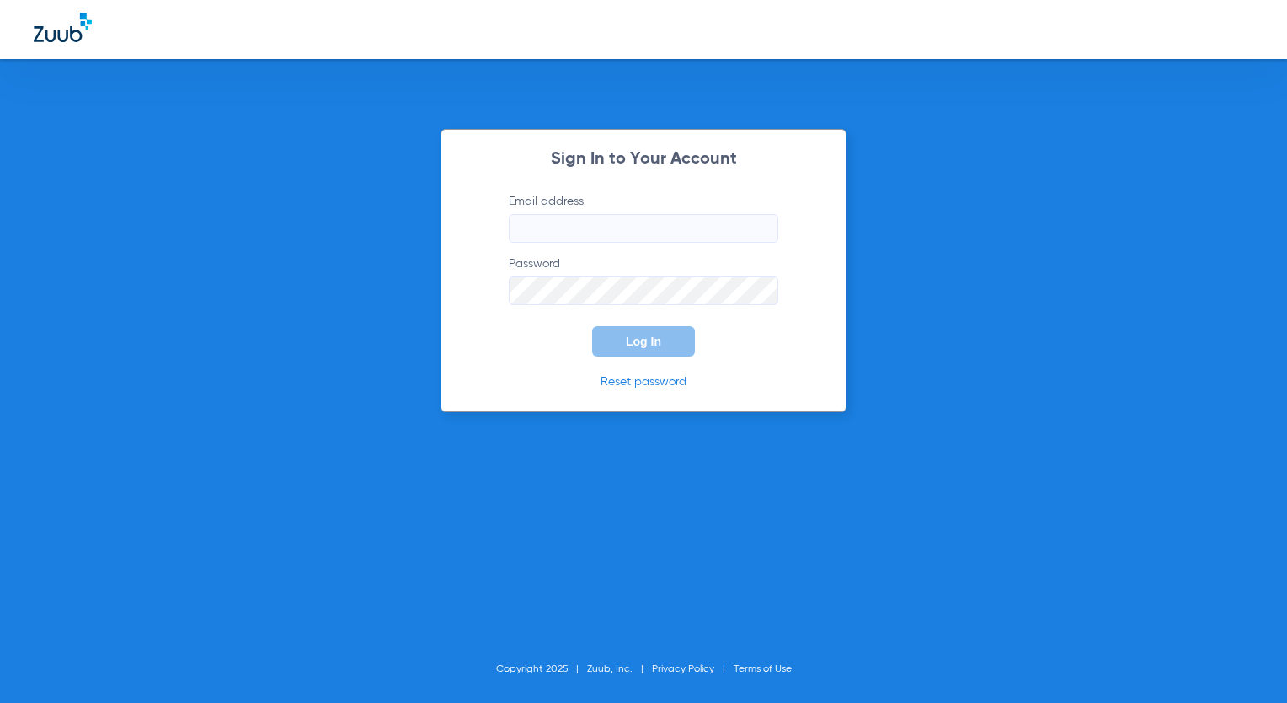 The width and height of the screenshot is (1287, 703). What do you see at coordinates (763, 669) in the screenshot?
I see `a: Terms of Use` at bounding box center [763, 669].